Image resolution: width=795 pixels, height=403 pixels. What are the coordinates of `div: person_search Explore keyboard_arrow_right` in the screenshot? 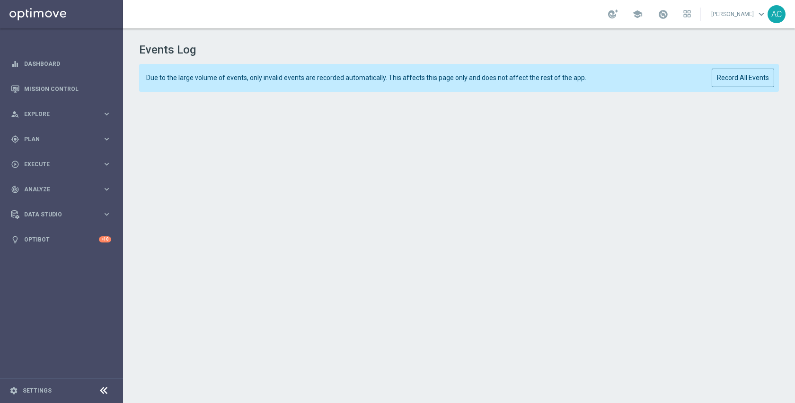 It's located at (61, 114).